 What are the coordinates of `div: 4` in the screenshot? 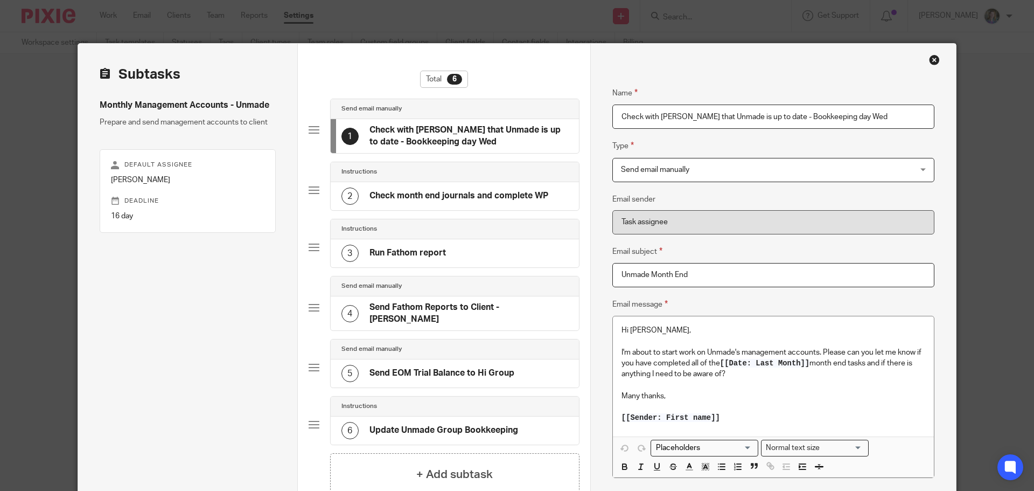 It's located at (350, 314).